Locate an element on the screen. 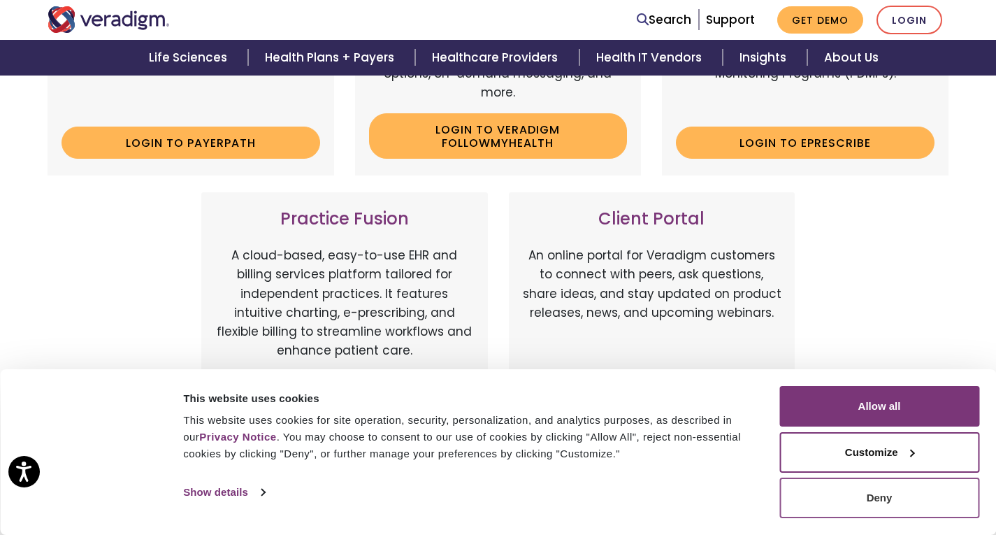 The height and width of the screenshot is (535, 996). a: Insights is located at coordinates (765, 57).